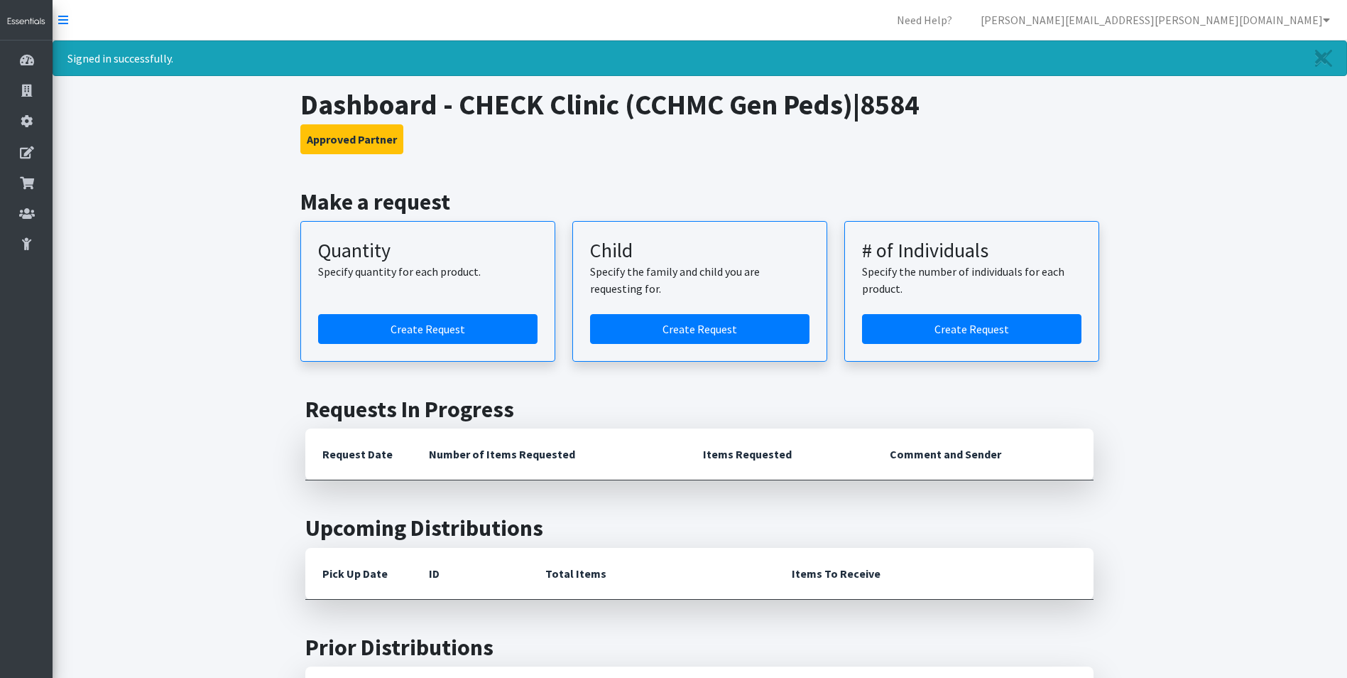  What do you see at coordinates (352, 139) in the screenshot?
I see `button: Approved Partner` at bounding box center [352, 139].